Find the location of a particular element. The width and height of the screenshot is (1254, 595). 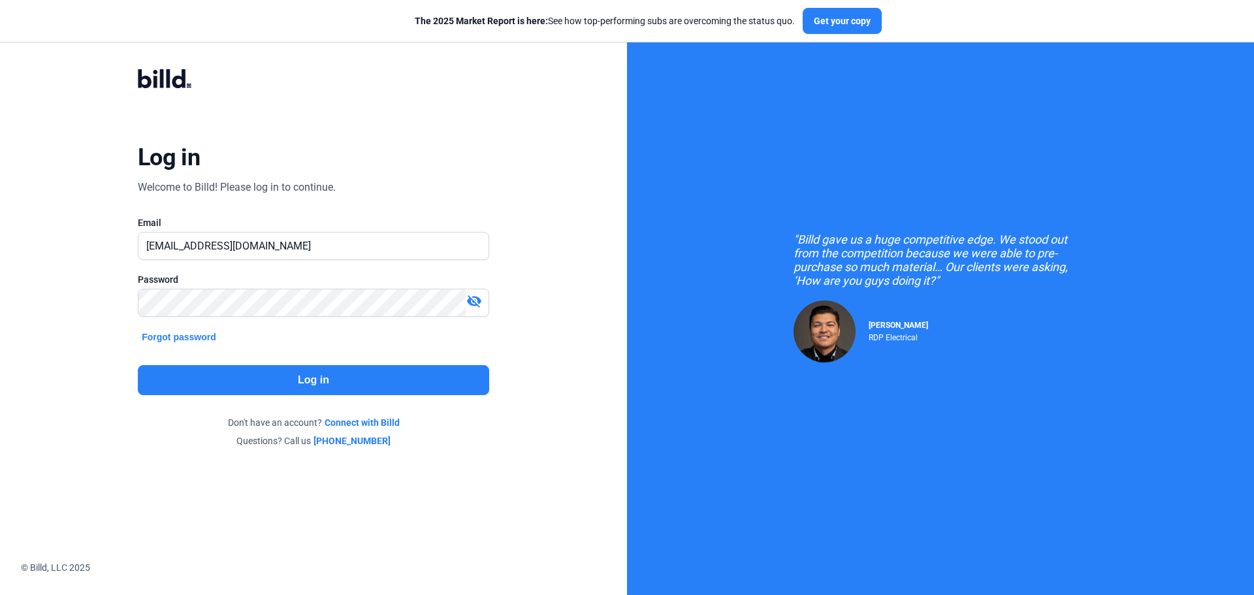

a: Connect with Billd is located at coordinates (362, 422).